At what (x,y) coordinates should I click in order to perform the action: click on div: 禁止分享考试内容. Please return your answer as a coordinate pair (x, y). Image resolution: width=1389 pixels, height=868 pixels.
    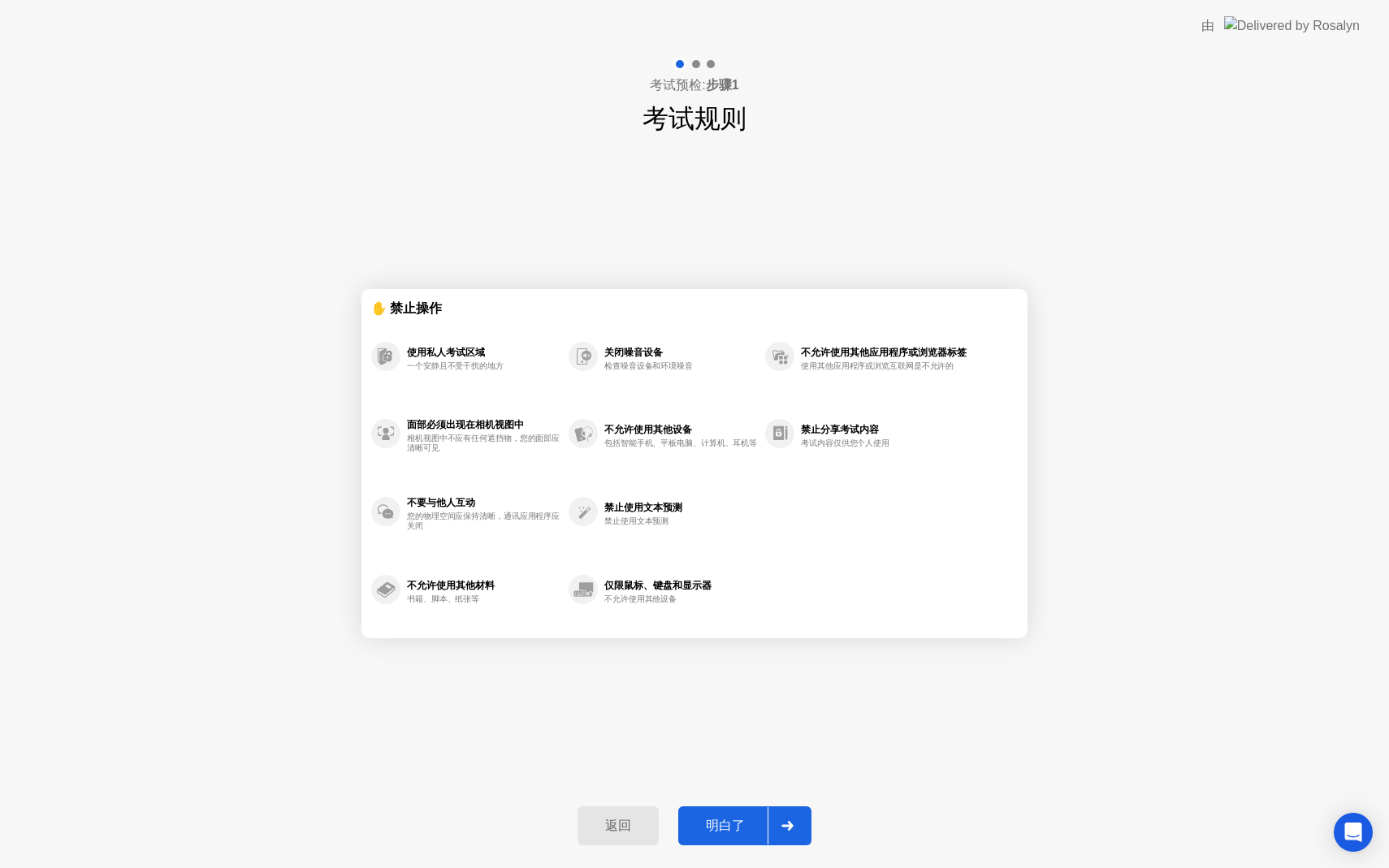
    Looking at the image, I should click on (884, 429).